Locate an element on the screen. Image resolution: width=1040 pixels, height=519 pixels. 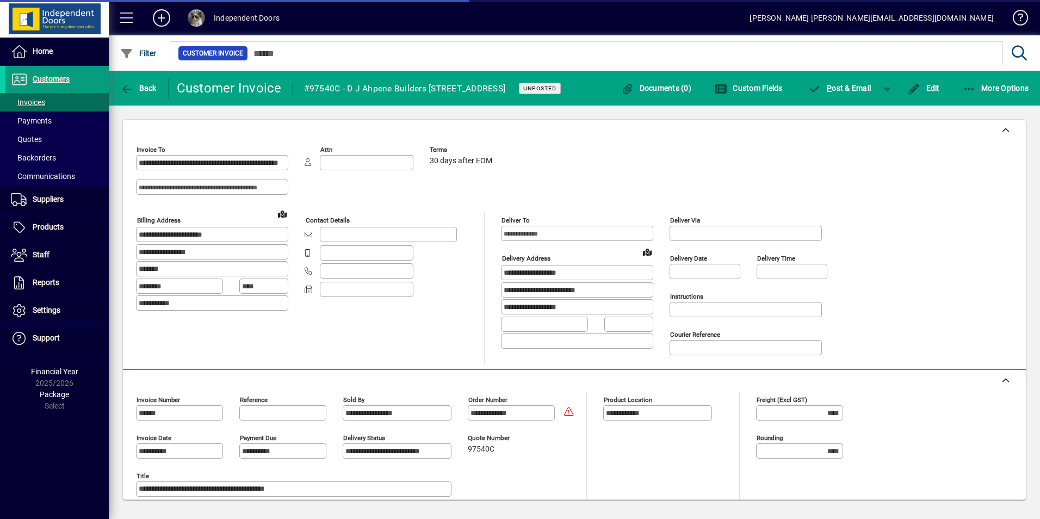
span: Suppliers is located at coordinates (48, 199).